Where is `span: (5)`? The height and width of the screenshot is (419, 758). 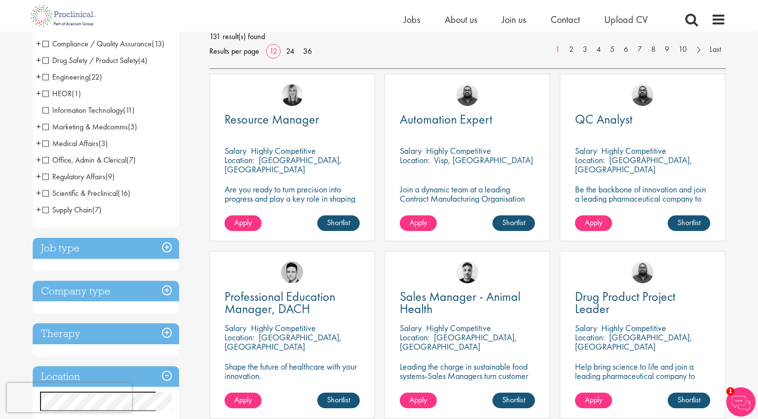 span: (5) is located at coordinates (132, 126).